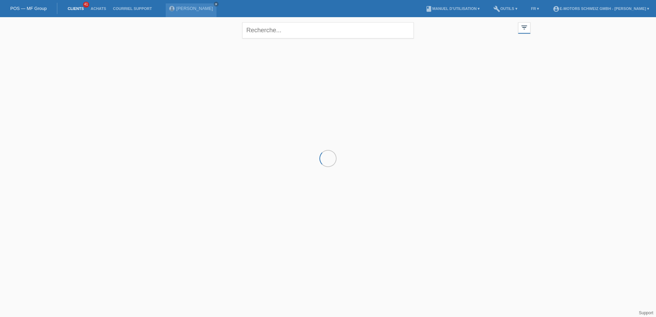 The height and width of the screenshot is (317, 656). I want to click on i: filter_list, so click(524, 27).